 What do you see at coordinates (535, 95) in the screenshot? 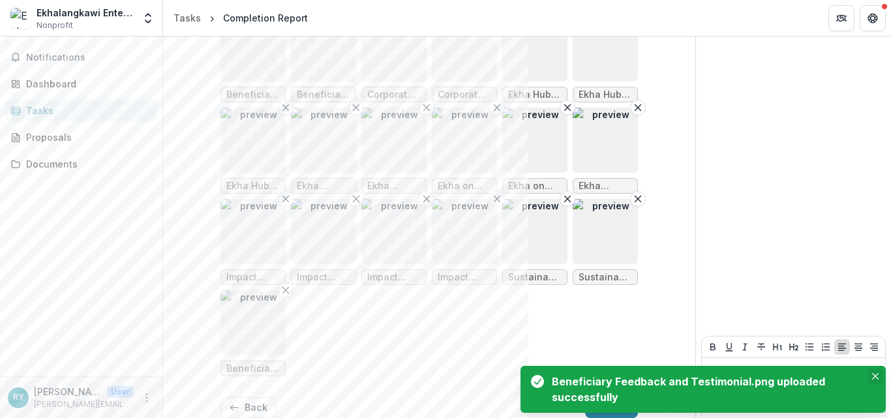
I see `span: Ekha Hub Artist and Consignment Sales Tabulation 2024.png` at bounding box center [535, 95].